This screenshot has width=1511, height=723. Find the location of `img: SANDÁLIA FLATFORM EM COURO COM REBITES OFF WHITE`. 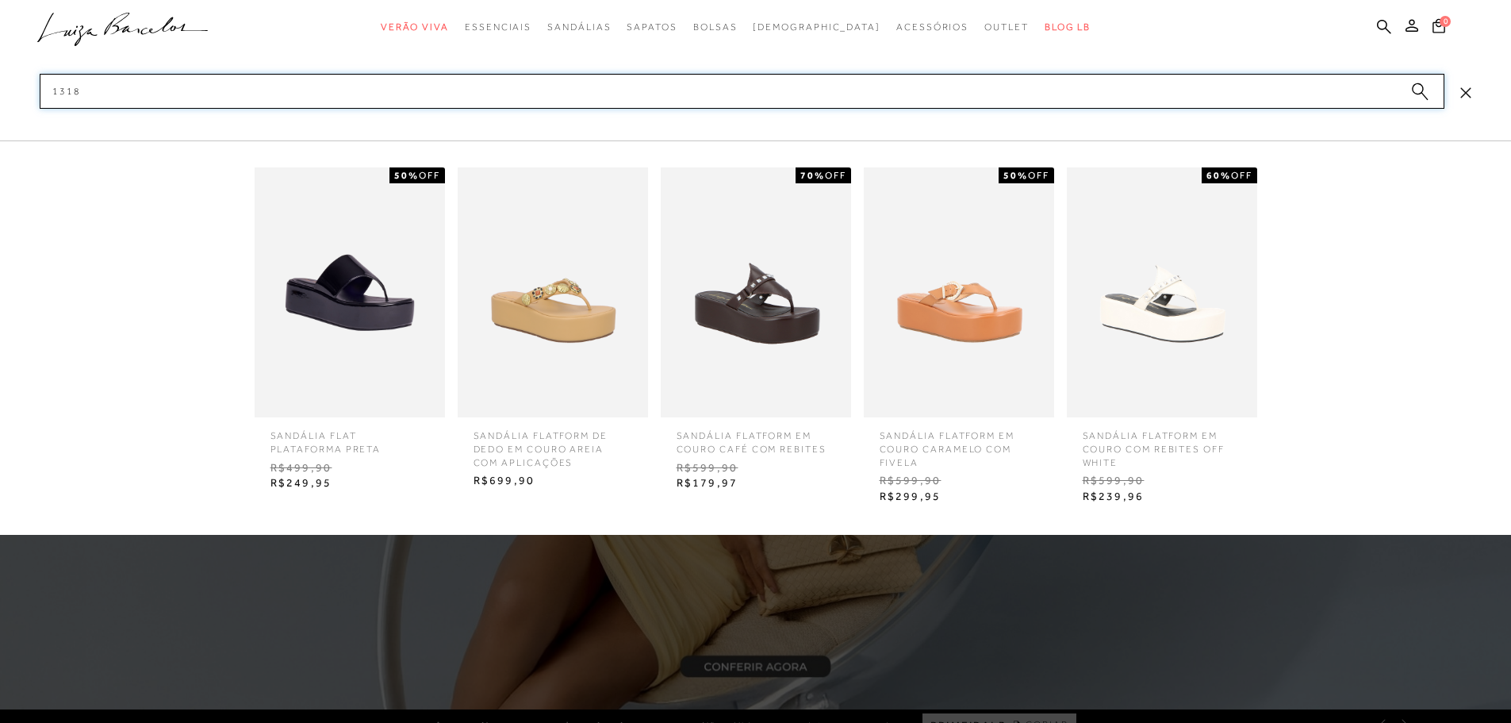

img: SANDÁLIA FLATFORM EM COURO COM REBITES OFF WHITE is located at coordinates (1162, 292).